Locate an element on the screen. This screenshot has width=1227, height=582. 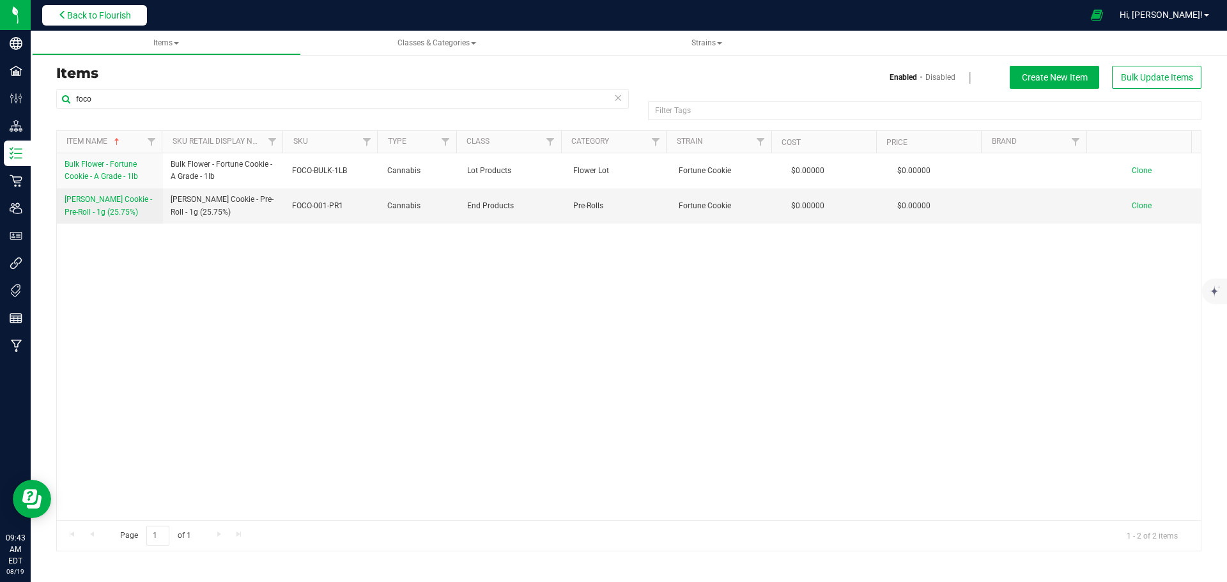
input: 1 is located at coordinates (158, 536).